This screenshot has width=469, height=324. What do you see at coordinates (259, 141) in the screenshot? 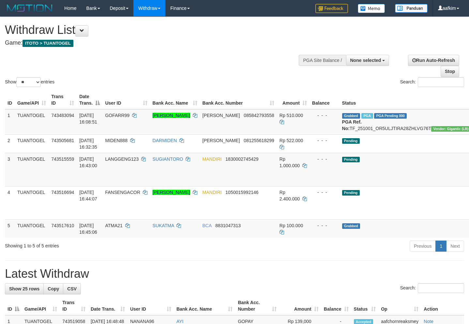
I see `span: Copy 081255618299 to clipboard` at bounding box center [259, 141].